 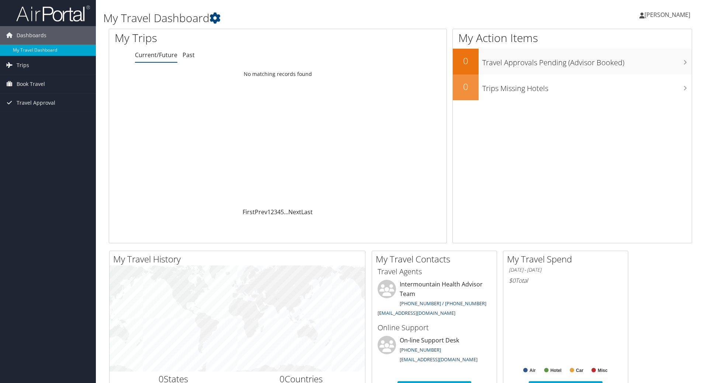 I want to click on span: $0, so click(x=512, y=280).